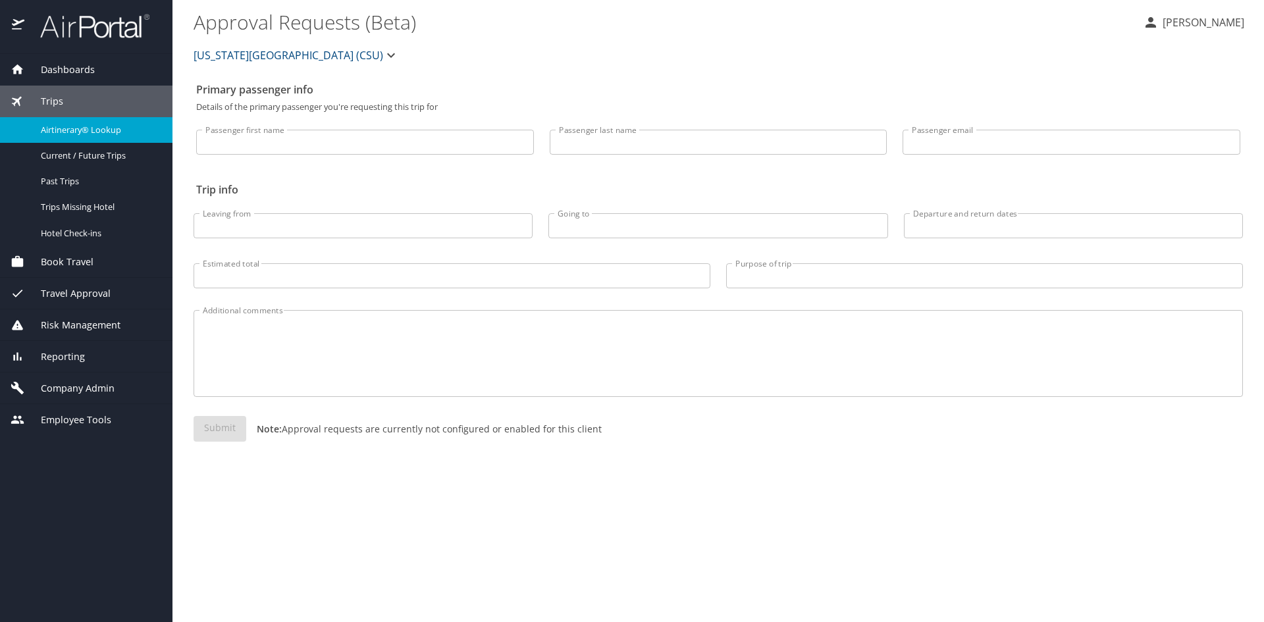  What do you see at coordinates (99, 155) in the screenshot?
I see `span: Current / Future Trips` at bounding box center [99, 155].